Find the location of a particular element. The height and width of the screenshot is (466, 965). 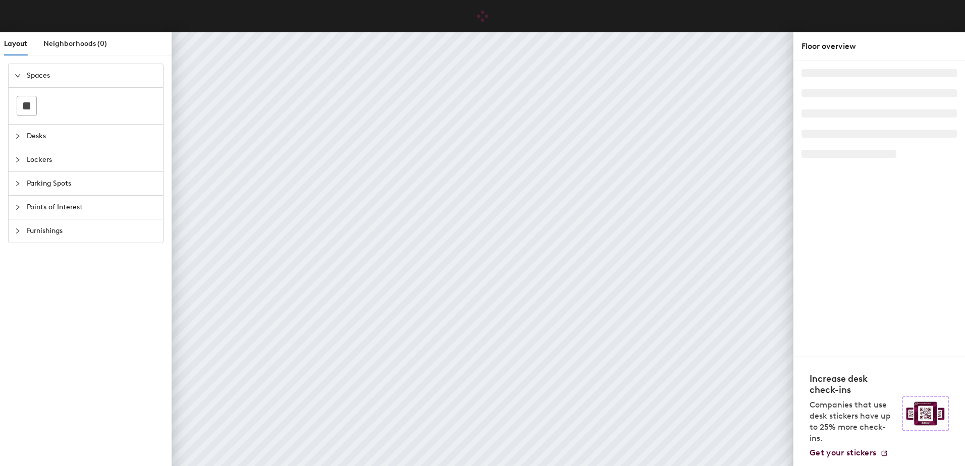

span: Spaces is located at coordinates (92, 76).